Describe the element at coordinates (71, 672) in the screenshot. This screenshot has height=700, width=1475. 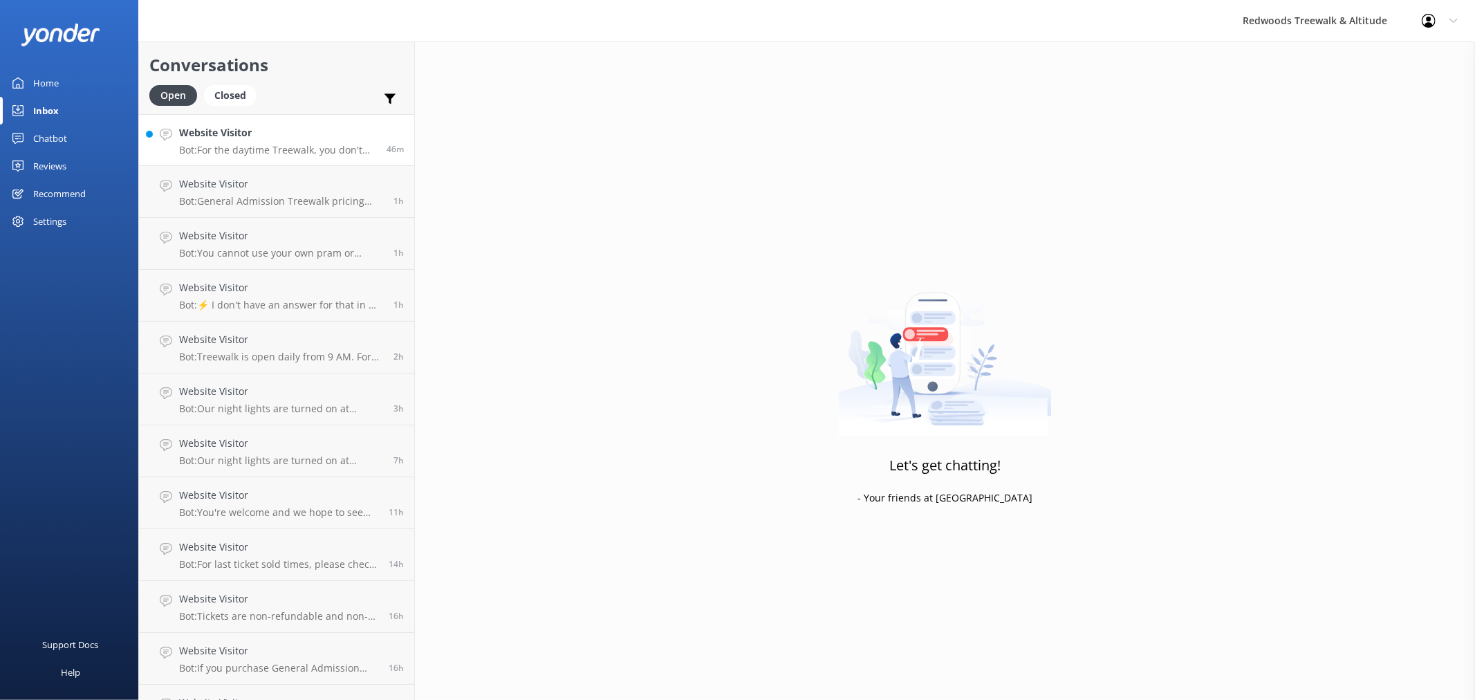
I see `div: Help` at that location.